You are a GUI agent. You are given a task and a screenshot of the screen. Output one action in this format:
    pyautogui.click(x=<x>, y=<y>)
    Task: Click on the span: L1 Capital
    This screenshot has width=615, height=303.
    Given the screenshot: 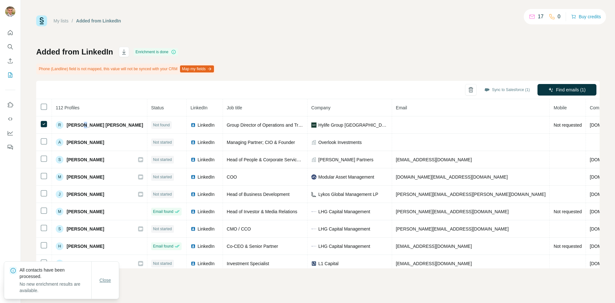 What is the action you would take?
    pyautogui.click(x=328, y=263)
    